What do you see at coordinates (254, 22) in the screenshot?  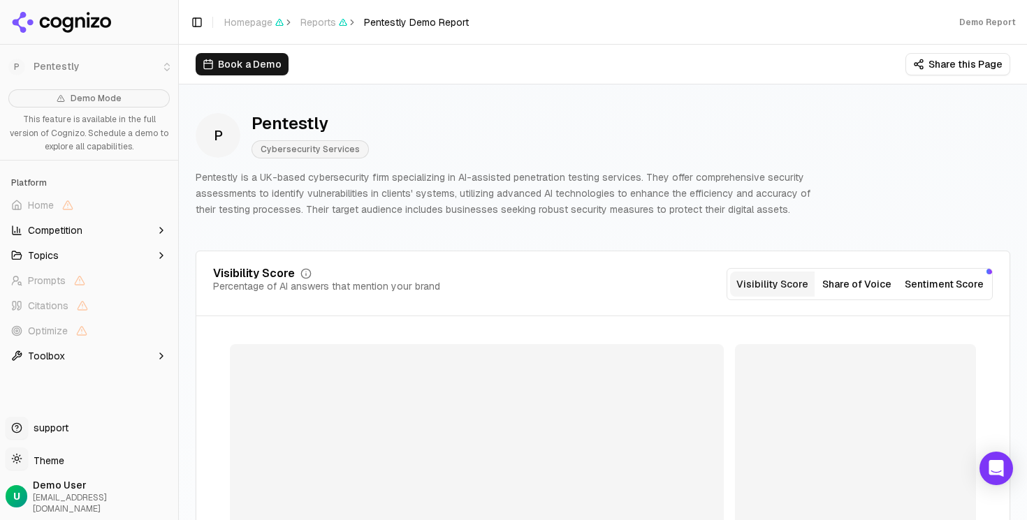 I see `span: Homepage` at bounding box center [254, 22].